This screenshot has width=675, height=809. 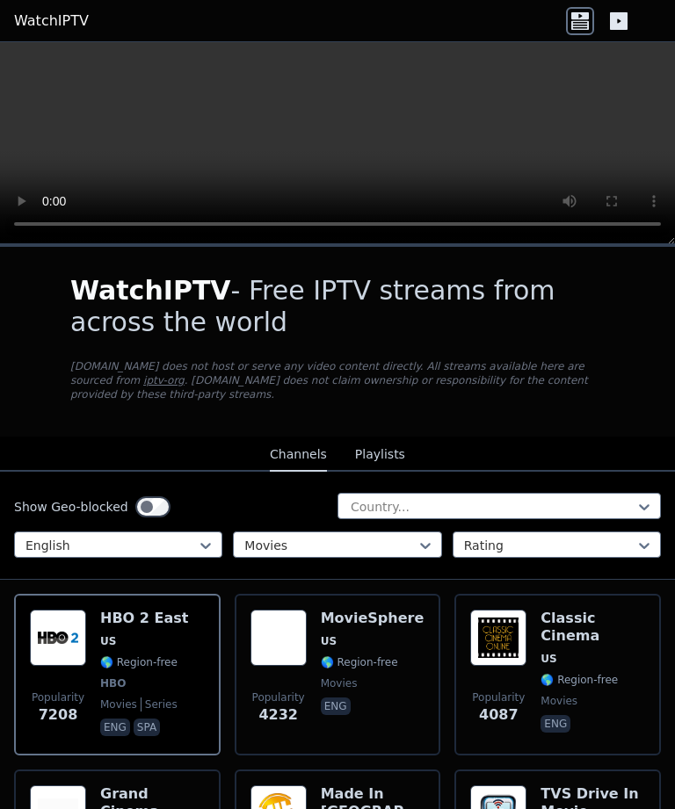 What do you see at coordinates (373, 619) in the screenshot?
I see `h6: MovieSphere` at bounding box center [373, 619].